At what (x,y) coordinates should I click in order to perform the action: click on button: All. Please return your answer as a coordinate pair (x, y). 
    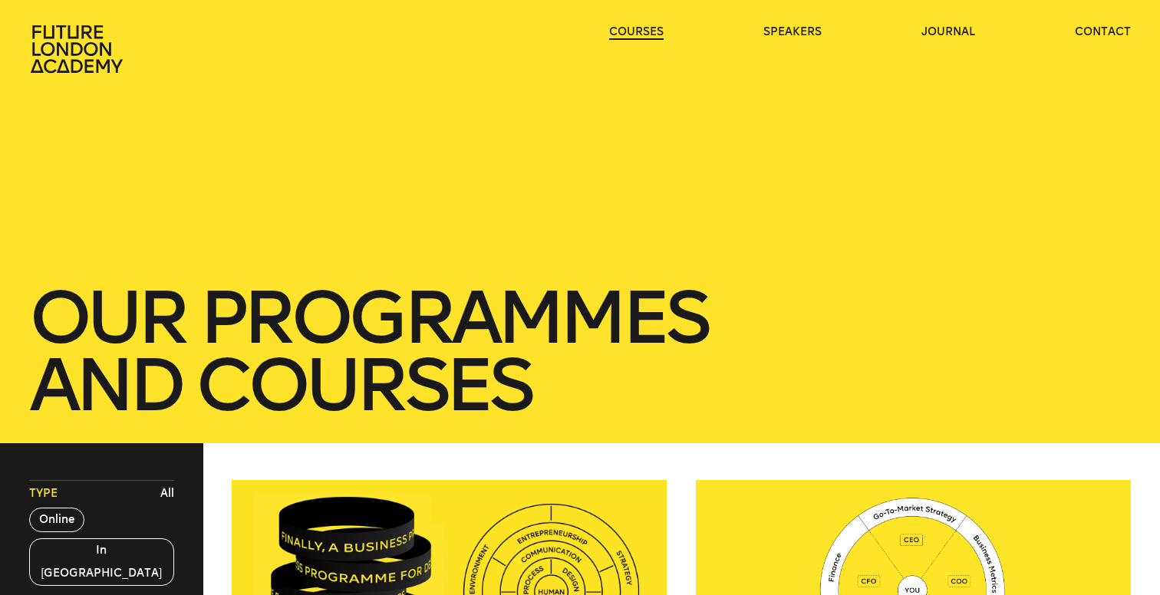
    Looking at the image, I should click on (167, 494).